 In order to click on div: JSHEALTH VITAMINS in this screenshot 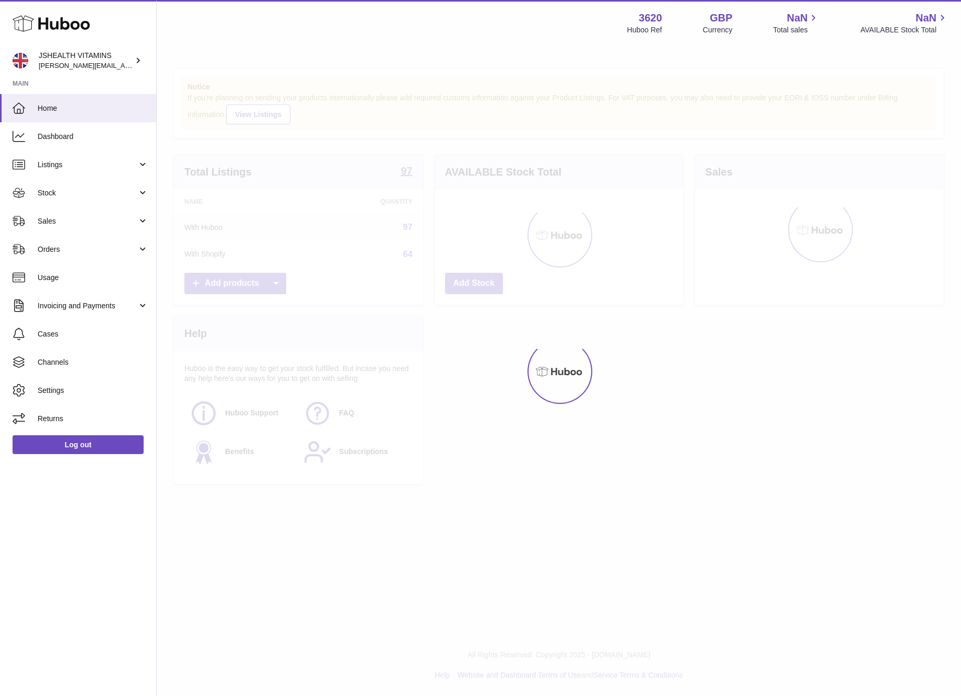, I will do `click(86, 61)`.